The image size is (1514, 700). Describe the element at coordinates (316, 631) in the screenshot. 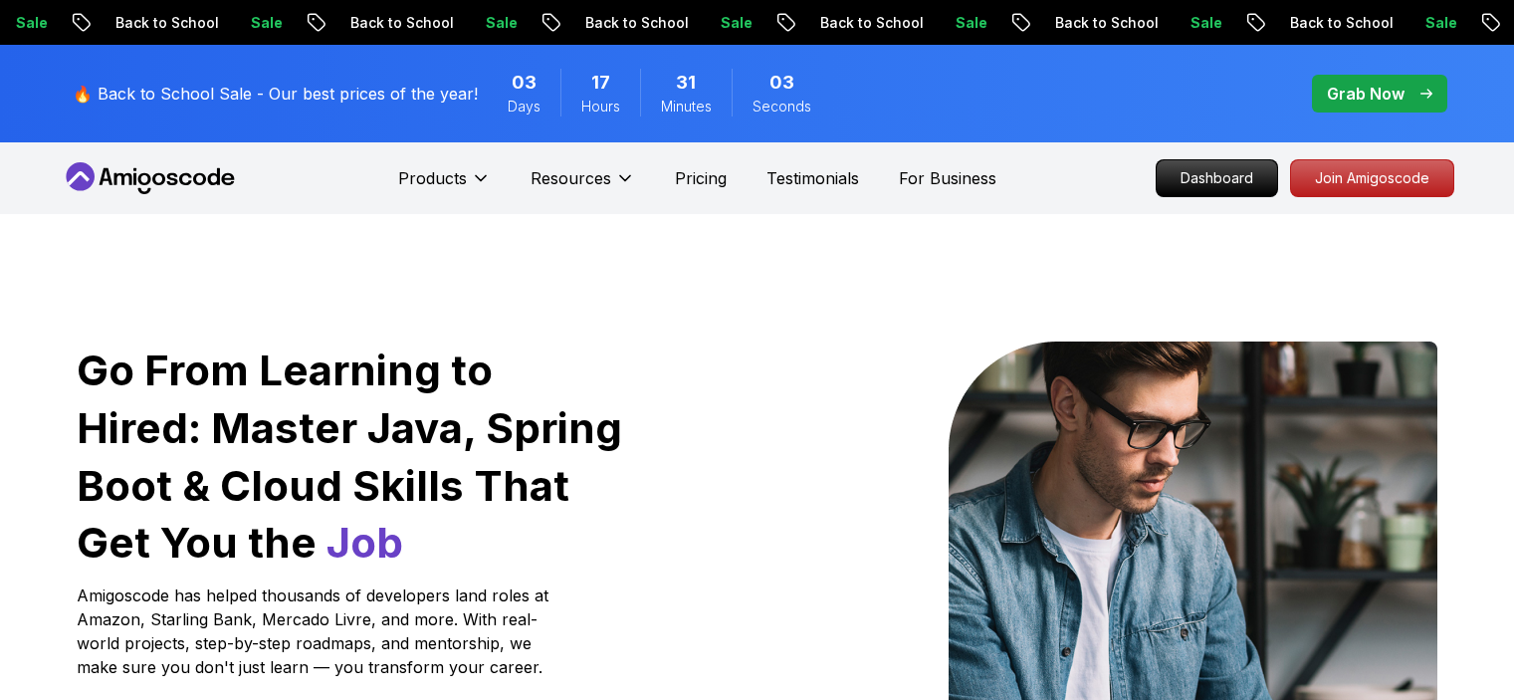

I see `p: Amigoscode has helped thousands of developers land roles at Amazon, Starling Bank, Mercado Livre,...` at that location.